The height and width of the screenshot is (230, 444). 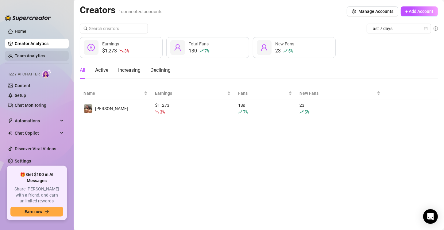 What do you see at coordinates (23, 161) in the screenshot?
I see `a: Settings` at bounding box center [23, 161].